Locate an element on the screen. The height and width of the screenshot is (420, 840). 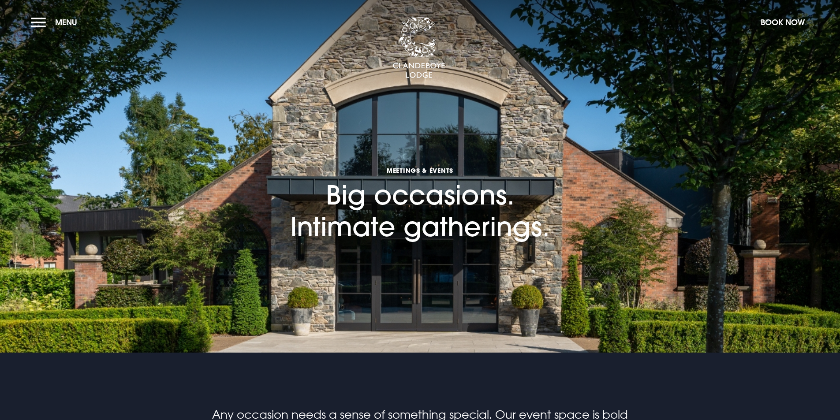
button: Book Now is located at coordinates (783, 22).